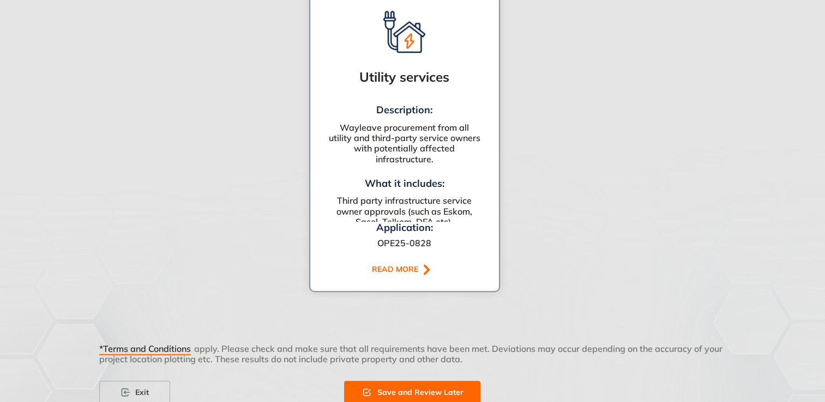 The height and width of the screenshot is (402, 825). Describe the element at coordinates (145, 349) in the screenshot. I see `span: *Terms and Conditions` at that location.